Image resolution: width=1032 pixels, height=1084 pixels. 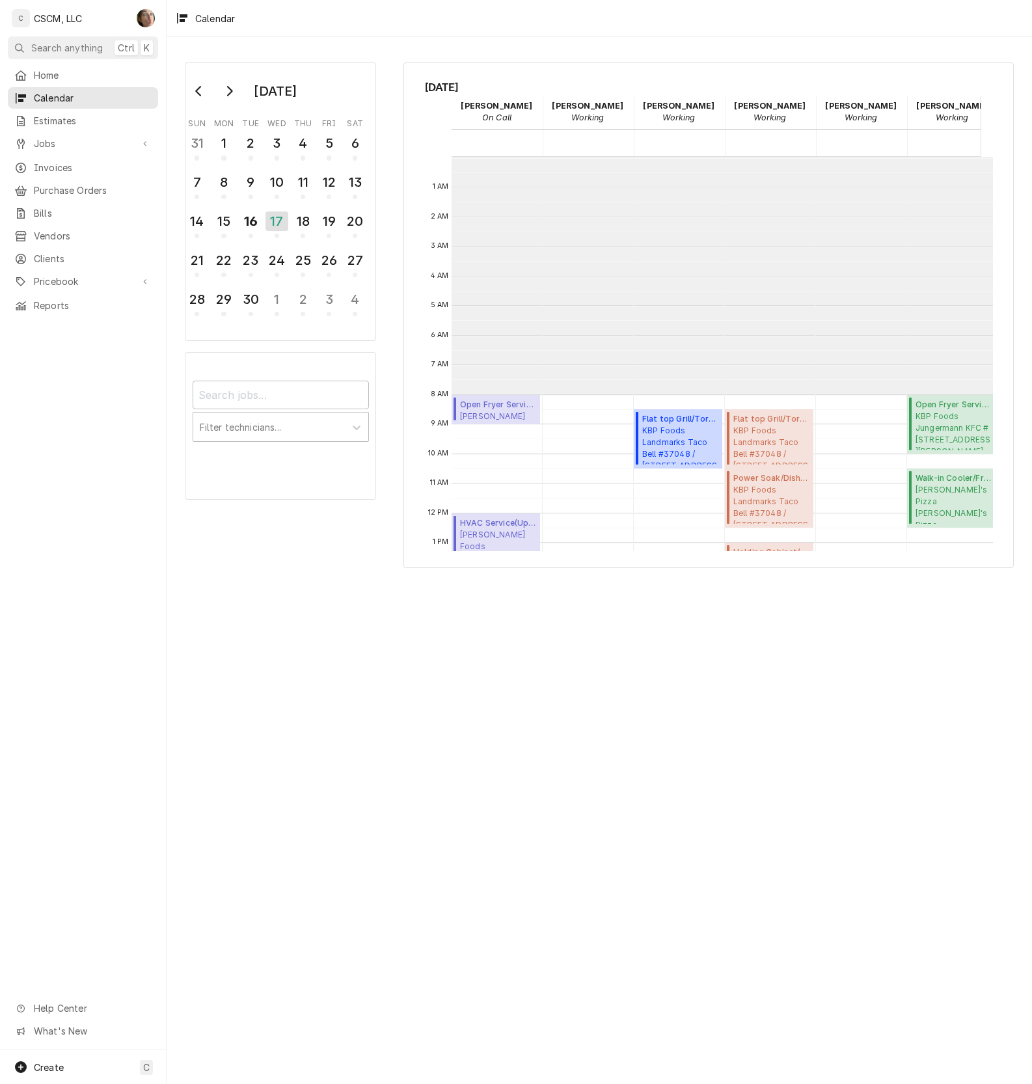 I want to click on div: 17, so click(x=277, y=221).